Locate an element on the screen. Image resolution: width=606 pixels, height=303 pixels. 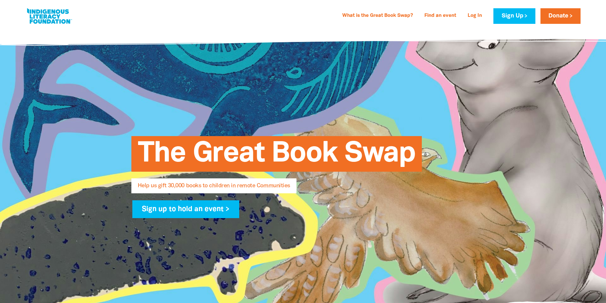
span: Help us gift 30,000 books to children in remote Communities is located at coordinates (214, 188).